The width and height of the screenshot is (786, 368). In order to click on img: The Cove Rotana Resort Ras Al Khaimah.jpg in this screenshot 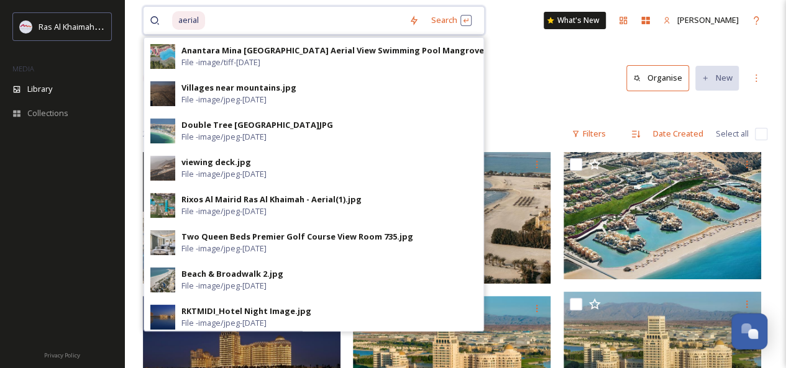, I will do `click(662, 216)`.